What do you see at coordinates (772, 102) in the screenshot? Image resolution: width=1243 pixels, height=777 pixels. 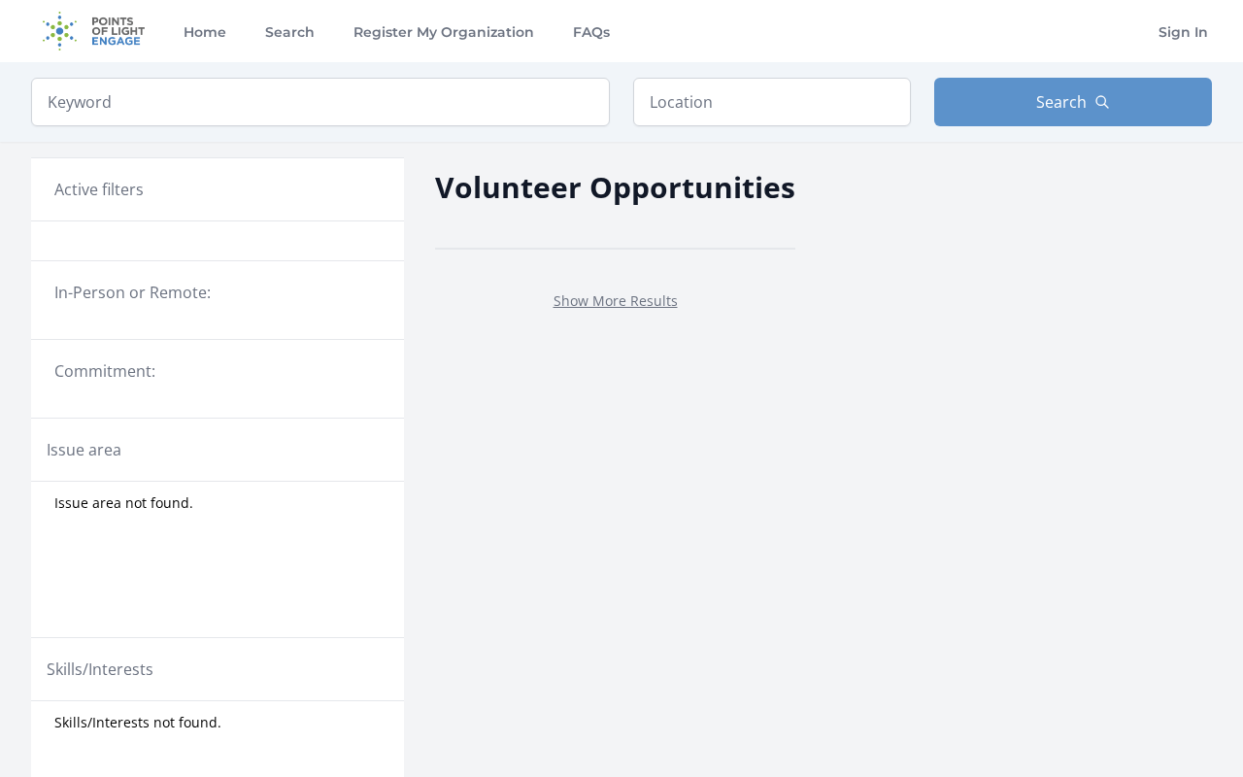 I see `input: Location` at bounding box center [772, 102].